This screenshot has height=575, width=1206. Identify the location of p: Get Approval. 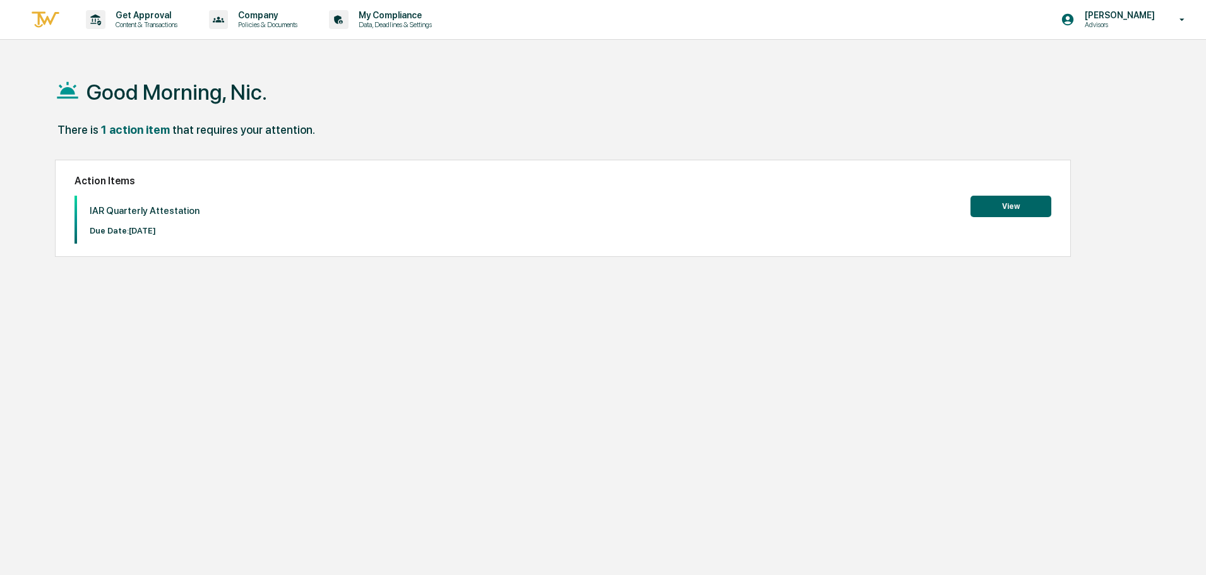
(145, 15).